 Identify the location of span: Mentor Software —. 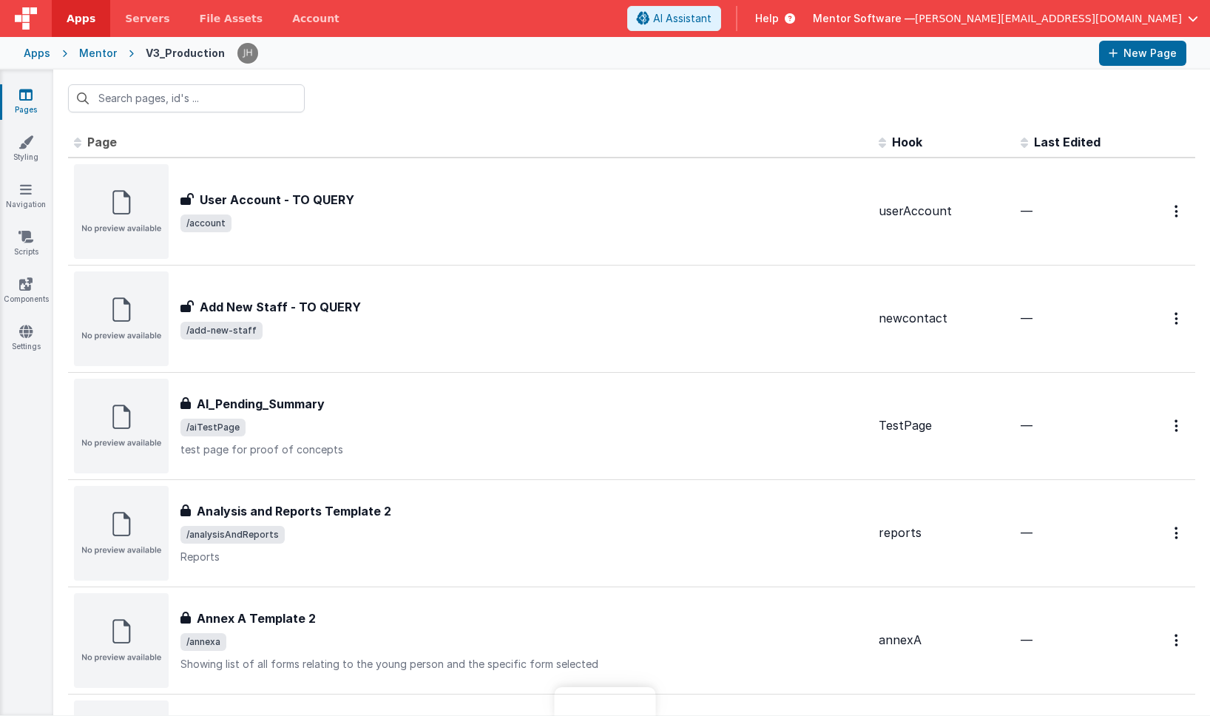
(864, 18).